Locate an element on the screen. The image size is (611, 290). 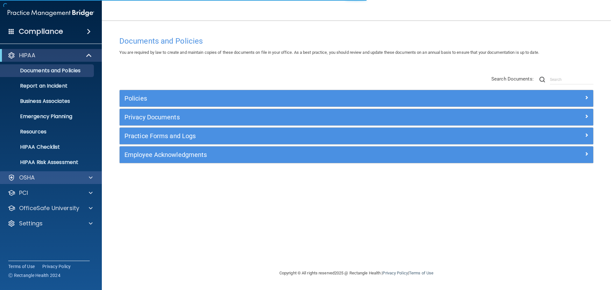
p: PCI is located at coordinates (24, 193).